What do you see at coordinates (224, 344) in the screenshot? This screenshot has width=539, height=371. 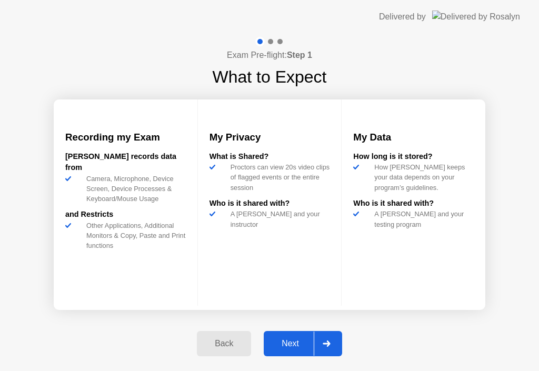 I see `button: Back` at bounding box center [224, 344].